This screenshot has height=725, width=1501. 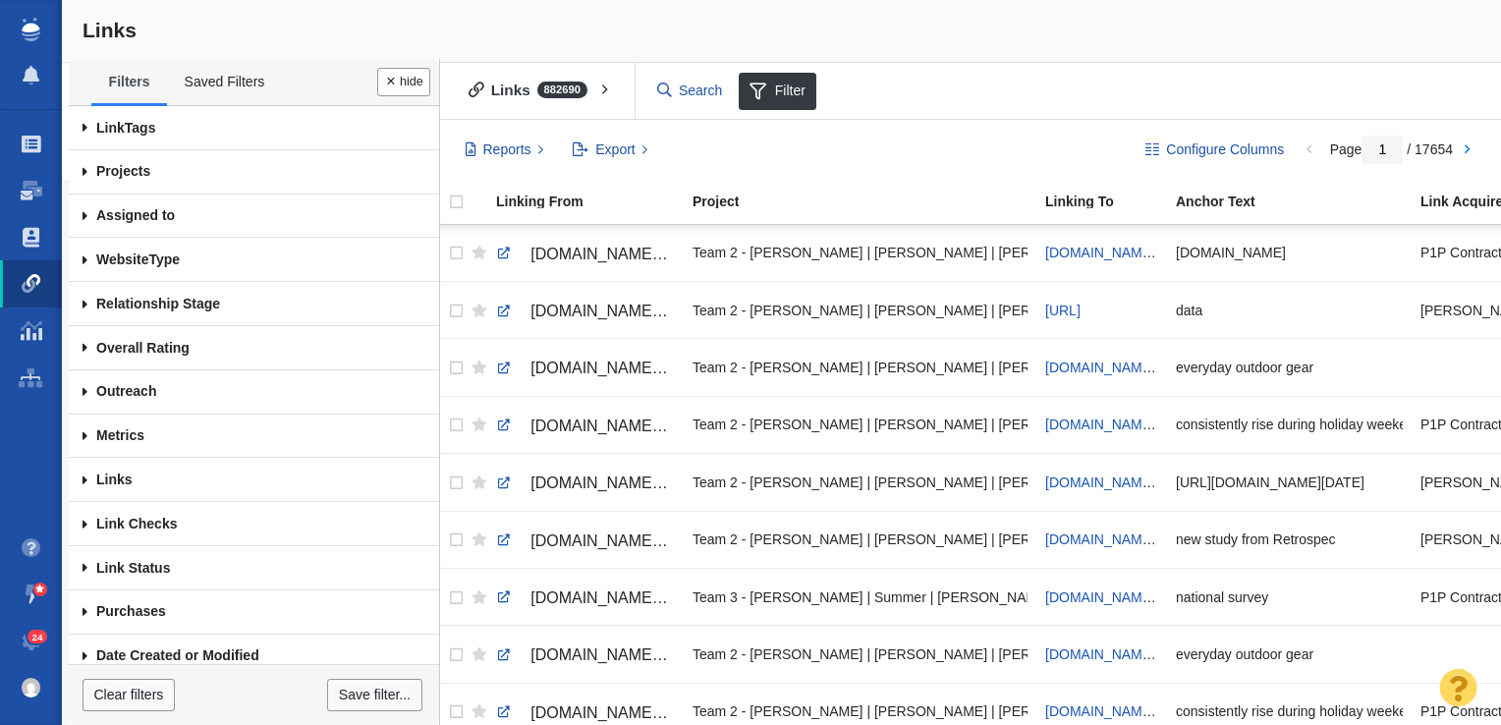 What do you see at coordinates (504, 150) in the screenshot?
I see `button: Reports` at bounding box center [504, 150].